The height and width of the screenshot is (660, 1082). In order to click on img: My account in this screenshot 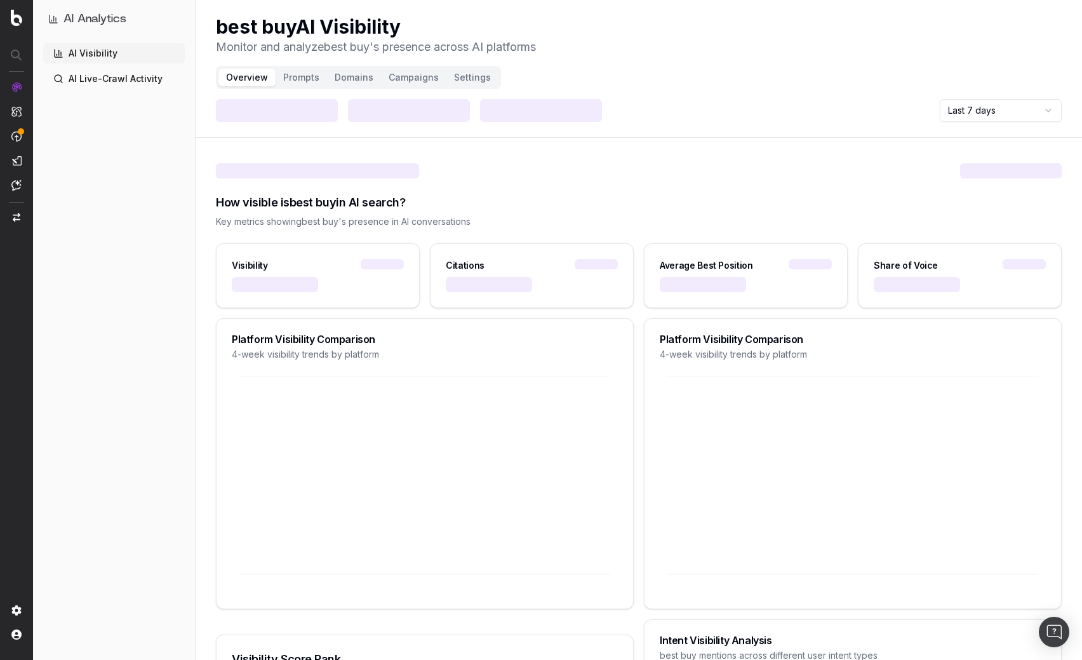, I will do `click(17, 634)`.